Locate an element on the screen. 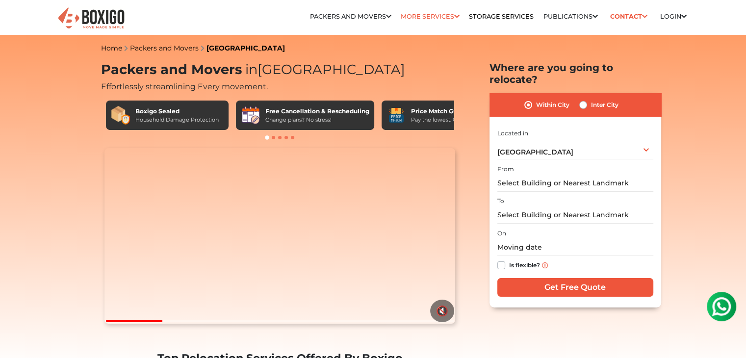  a: Home is located at coordinates (111, 48).